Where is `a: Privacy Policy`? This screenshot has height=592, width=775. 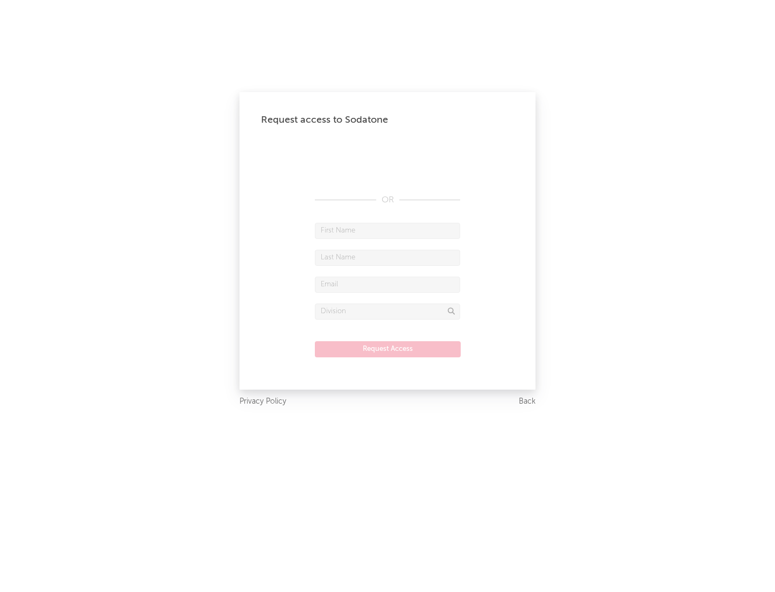
a: Privacy Policy is located at coordinates (263, 401).